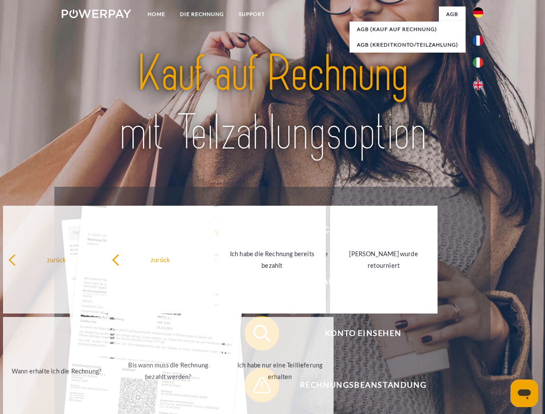 The image size is (545, 414). What do you see at coordinates (478, 85) in the screenshot?
I see `img: en` at bounding box center [478, 85].